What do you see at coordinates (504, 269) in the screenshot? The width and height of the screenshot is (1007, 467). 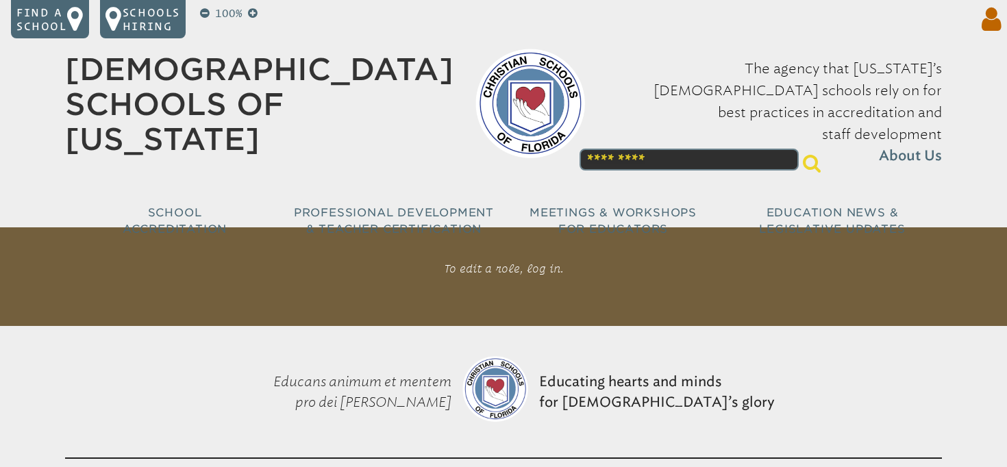 I see `p: To edit a role, log in.` at bounding box center [504, 269].